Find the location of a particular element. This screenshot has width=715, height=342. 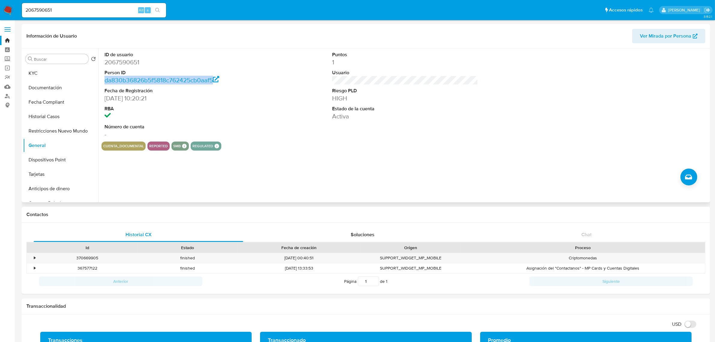

div: Criptomonedas is located at coordinates (583, 258).